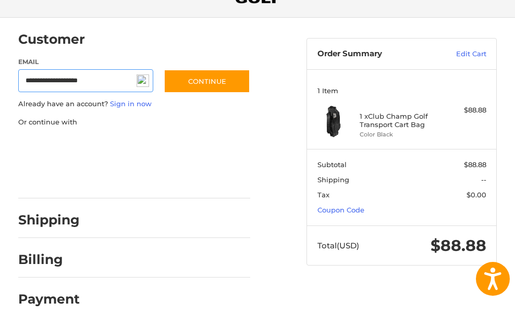 This screenshot has width=515, height=327. I want to click on h3: 1 Item, so click(402, 91).